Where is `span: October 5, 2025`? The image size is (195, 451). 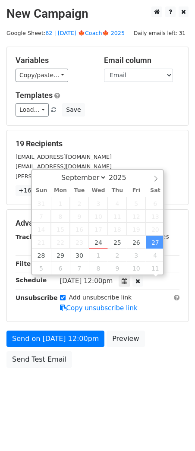 span: October 5, 2025 is located at coordinates (41, 268).